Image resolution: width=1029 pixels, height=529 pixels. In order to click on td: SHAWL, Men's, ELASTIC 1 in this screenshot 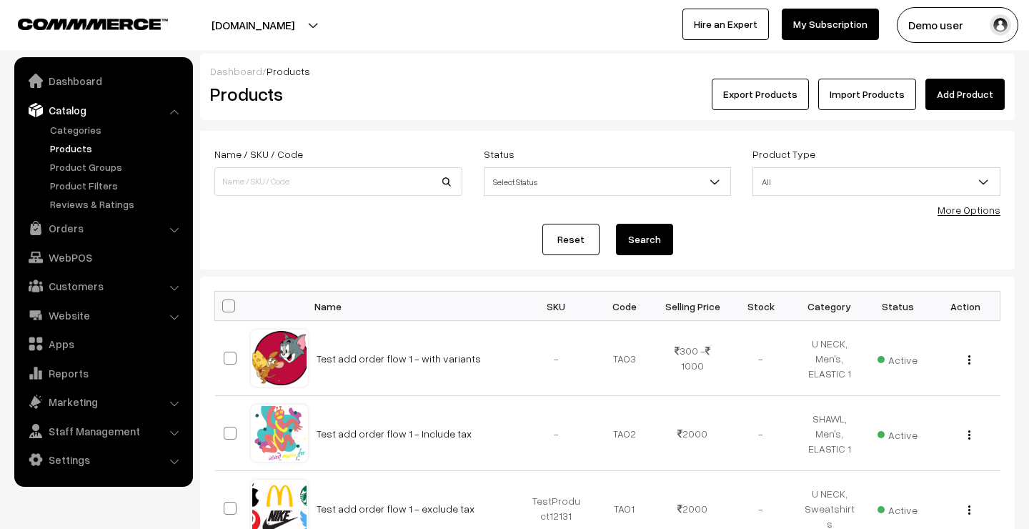, I will do `click(830, 433)`.